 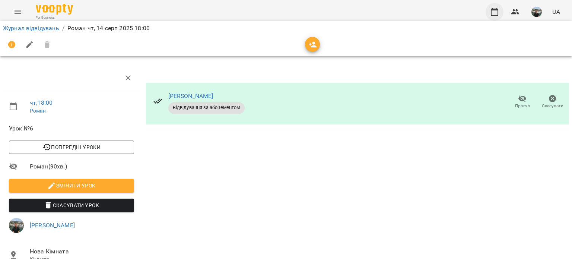 What do you see at coordinates (552, 106) in the screenshot?
I see `span: Скасувати` at bounding box center [552, 106].